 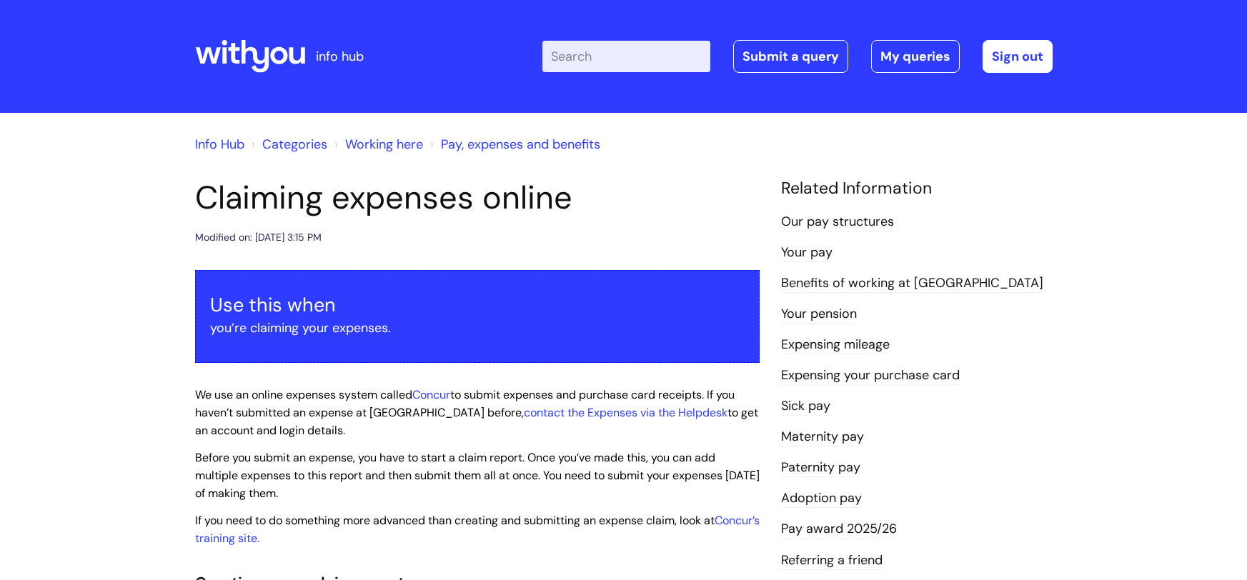 What do you see at coordinates (823, 437) in the screenshot?
I see `a: Maternity pay` at bounding box center [823, 437].